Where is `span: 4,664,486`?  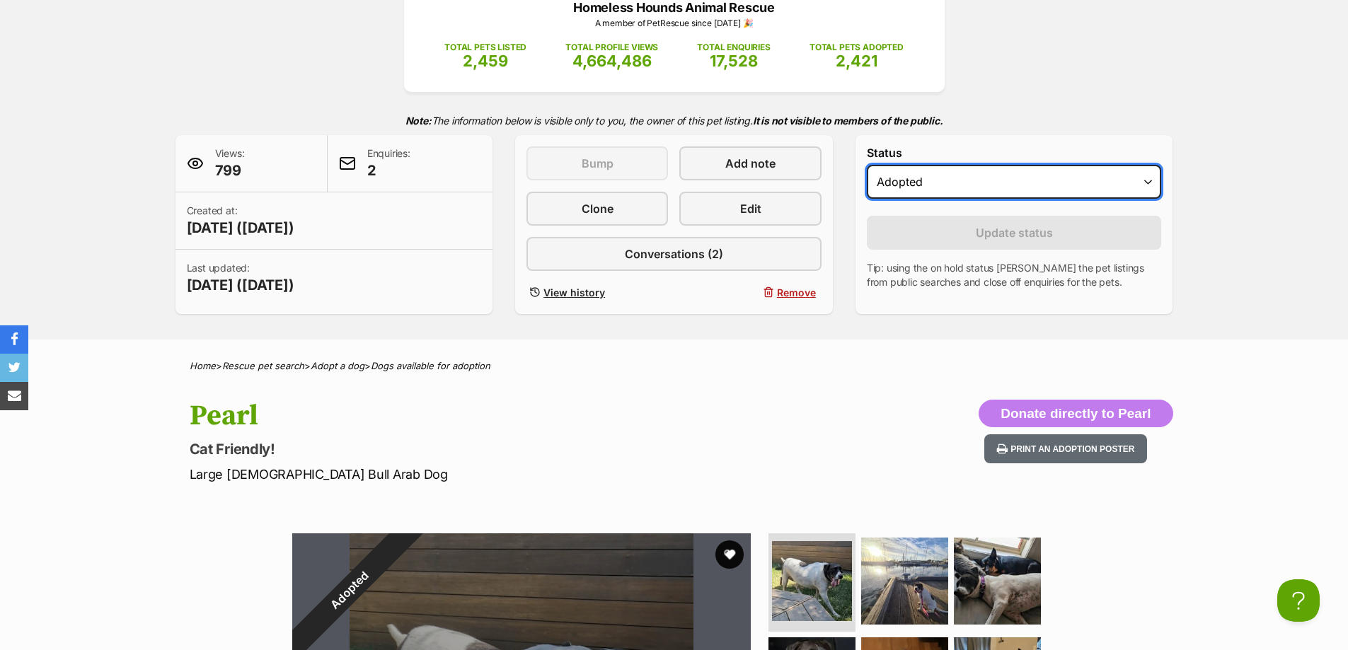 span: 4,664,486 is located at coordinates (612, 61).